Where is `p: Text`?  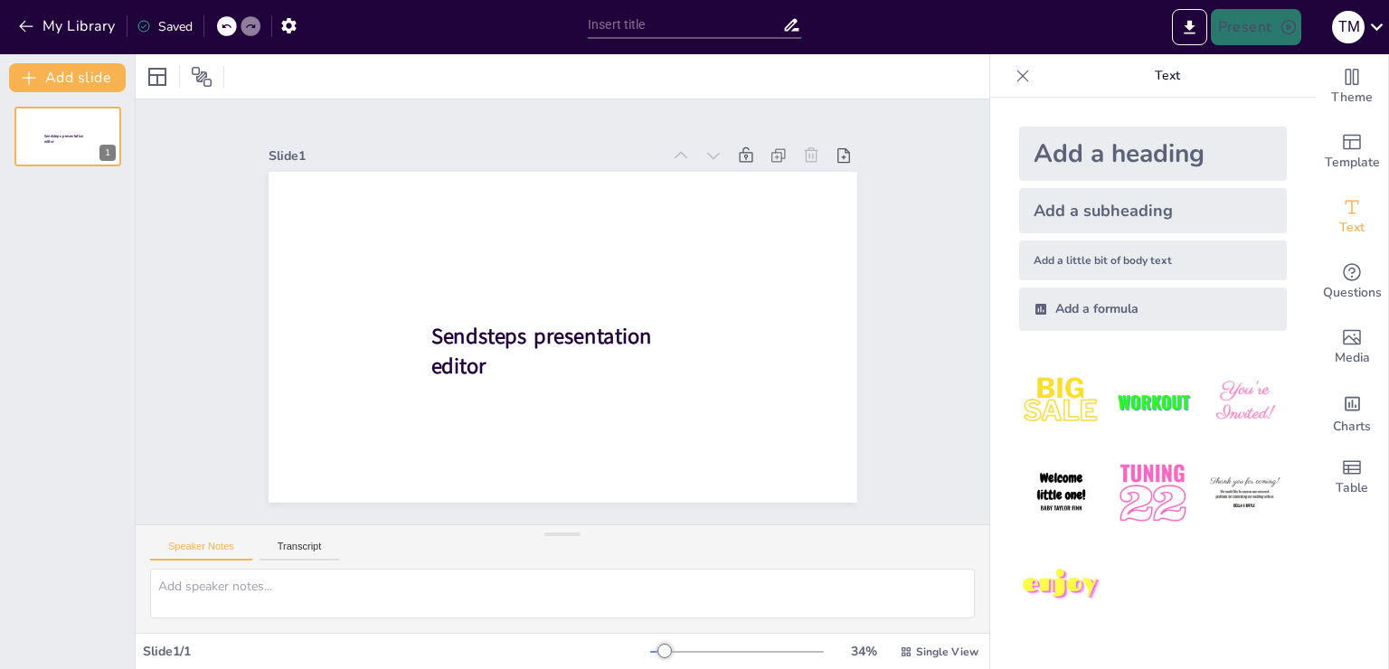
p: Text is located at coordinates (1167, 76).